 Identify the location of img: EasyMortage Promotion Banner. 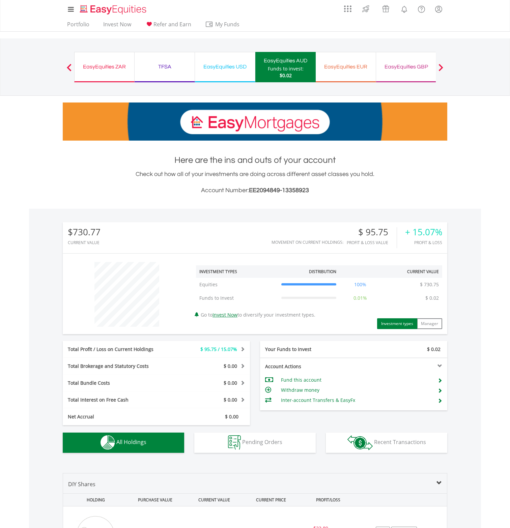
(255, 121).